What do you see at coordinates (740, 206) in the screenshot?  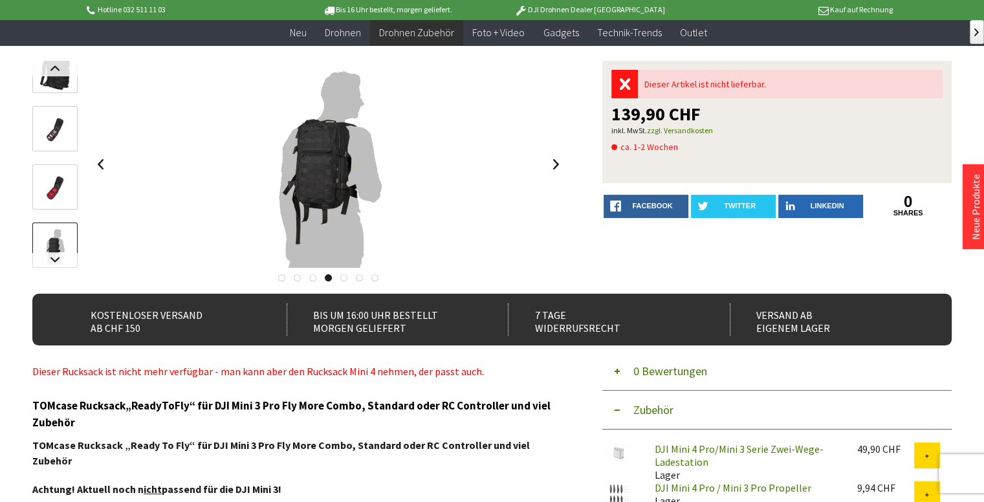 I see `span: twitter` at bounding box center [740, 206].